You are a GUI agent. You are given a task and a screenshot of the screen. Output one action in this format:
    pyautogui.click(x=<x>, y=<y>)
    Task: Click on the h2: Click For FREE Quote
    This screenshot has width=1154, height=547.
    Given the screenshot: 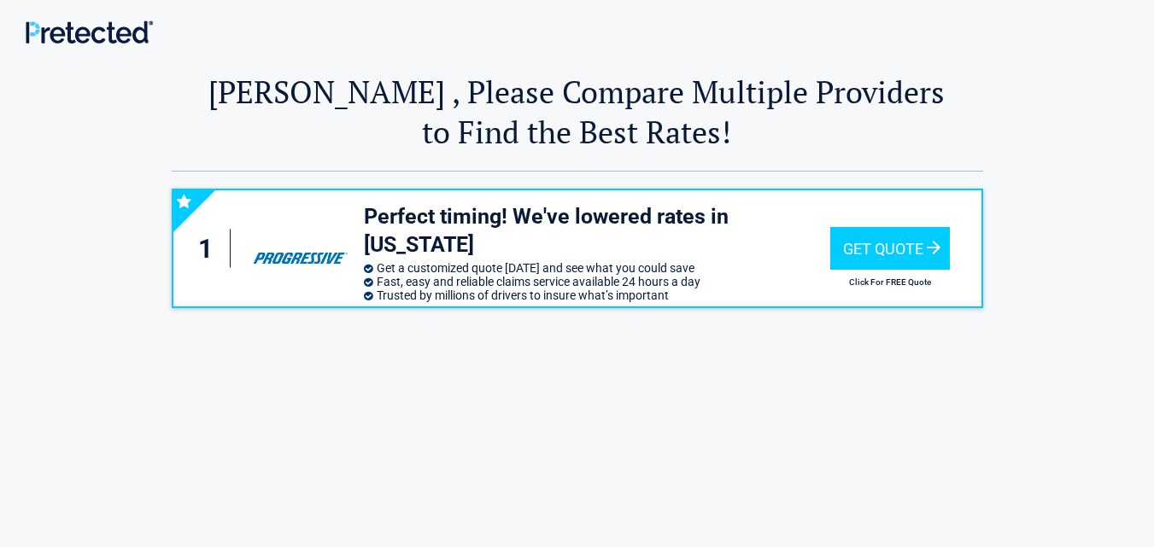 What is the action you would take?
    pyautogui.click(x=890, y=282)
    